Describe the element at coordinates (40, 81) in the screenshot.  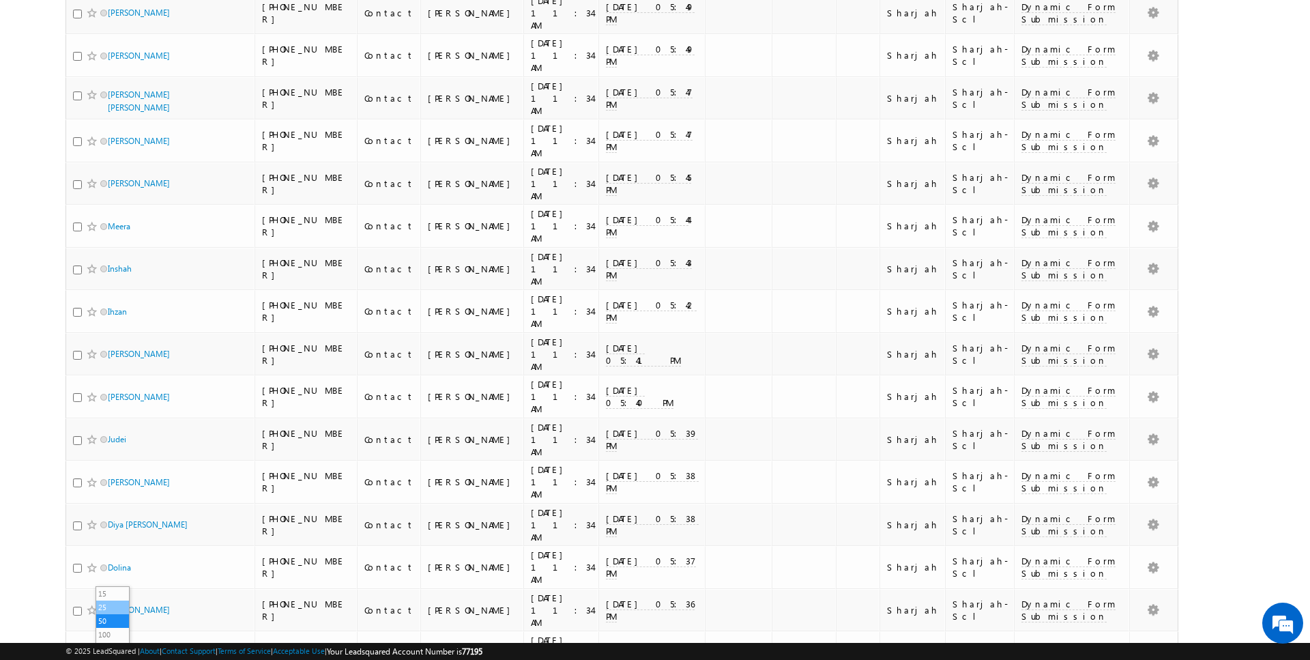
I see `img: d_60004797649_company_0_60004797649` at that location.